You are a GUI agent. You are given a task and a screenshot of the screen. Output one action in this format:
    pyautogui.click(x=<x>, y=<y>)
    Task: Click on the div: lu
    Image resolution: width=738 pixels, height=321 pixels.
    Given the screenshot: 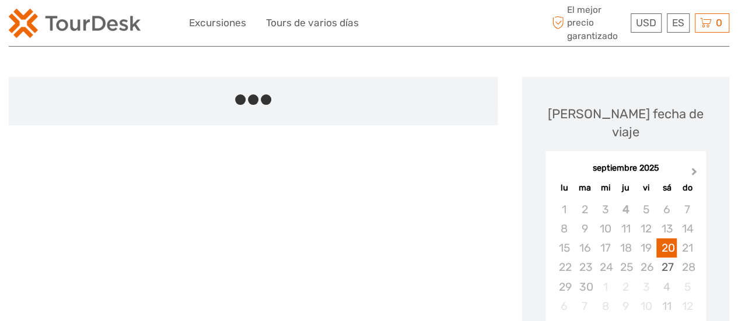 What is the action you would take?
    pyautogui.click(x=563, y=188)
    